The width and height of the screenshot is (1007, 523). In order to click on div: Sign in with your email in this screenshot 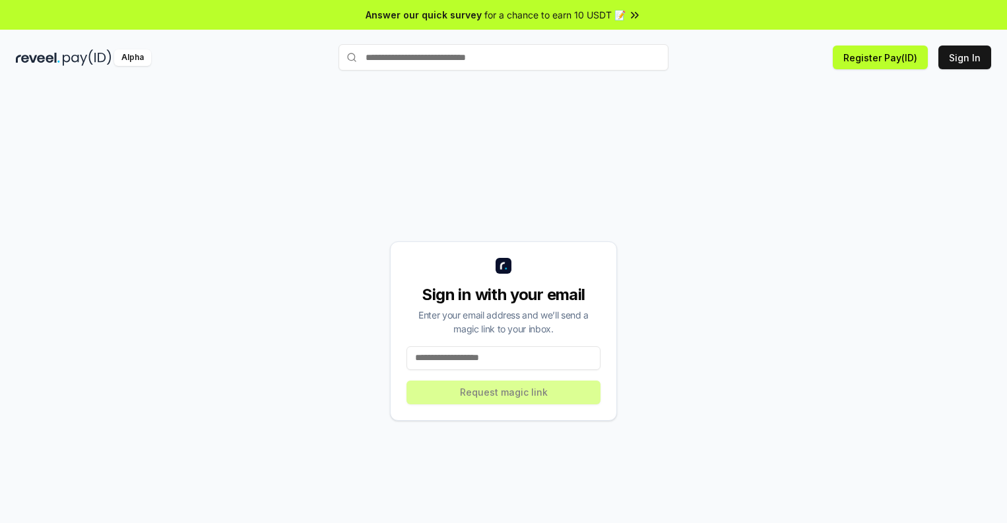, I will do `click(503, 295)`.